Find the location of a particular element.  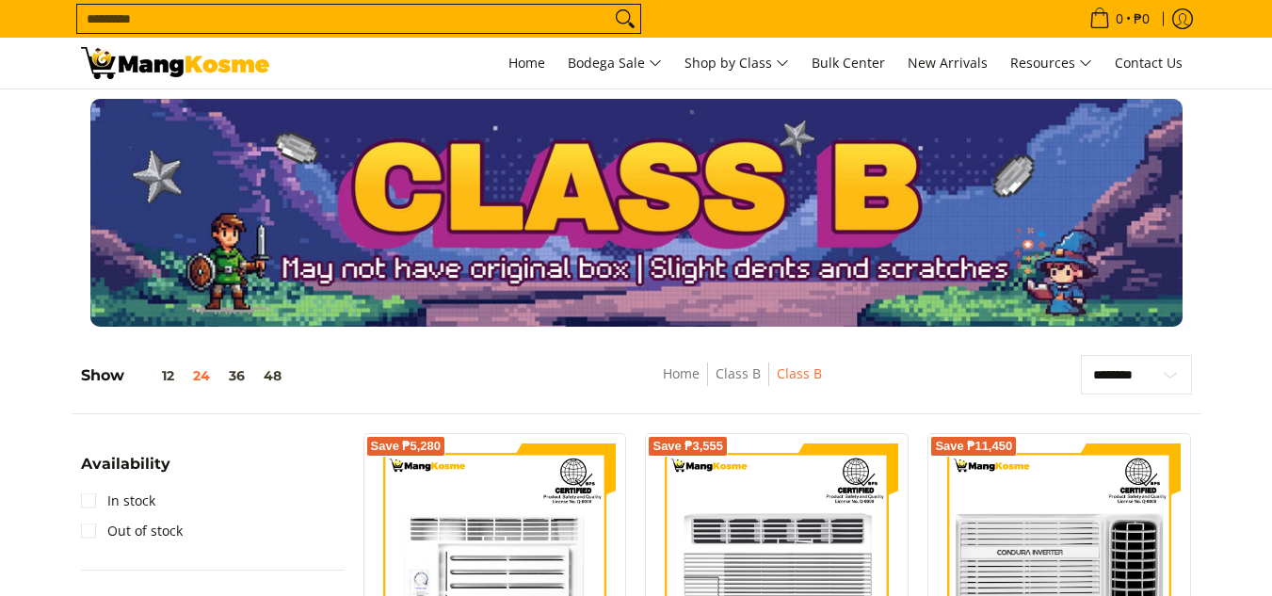

button: 12 is located at coordinates (154, 376).